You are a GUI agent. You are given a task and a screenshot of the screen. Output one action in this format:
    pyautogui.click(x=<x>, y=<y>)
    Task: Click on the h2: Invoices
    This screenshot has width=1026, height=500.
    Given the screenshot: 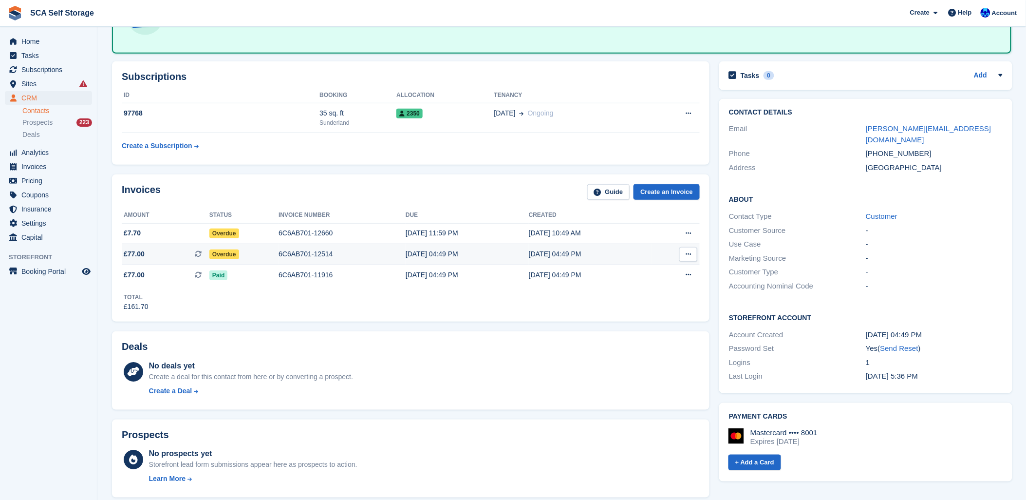 What is the action you would take?
    pyautogui.click(x=141, y=192)
    